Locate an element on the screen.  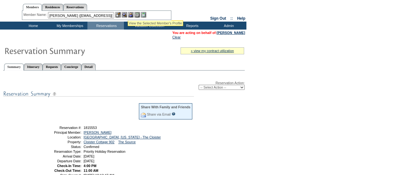
img: b_edit.gif is located at coordinates (118, 15).